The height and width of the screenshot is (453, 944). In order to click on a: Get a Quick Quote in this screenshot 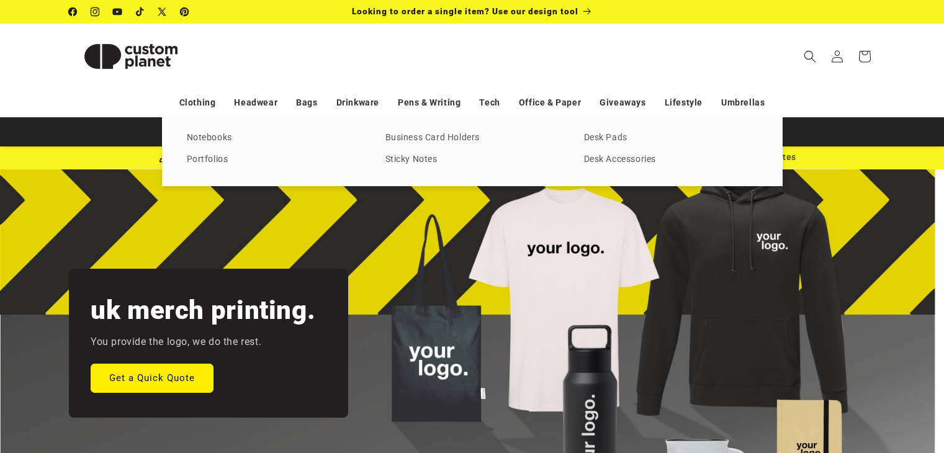, I will do `click(152, 378)`.